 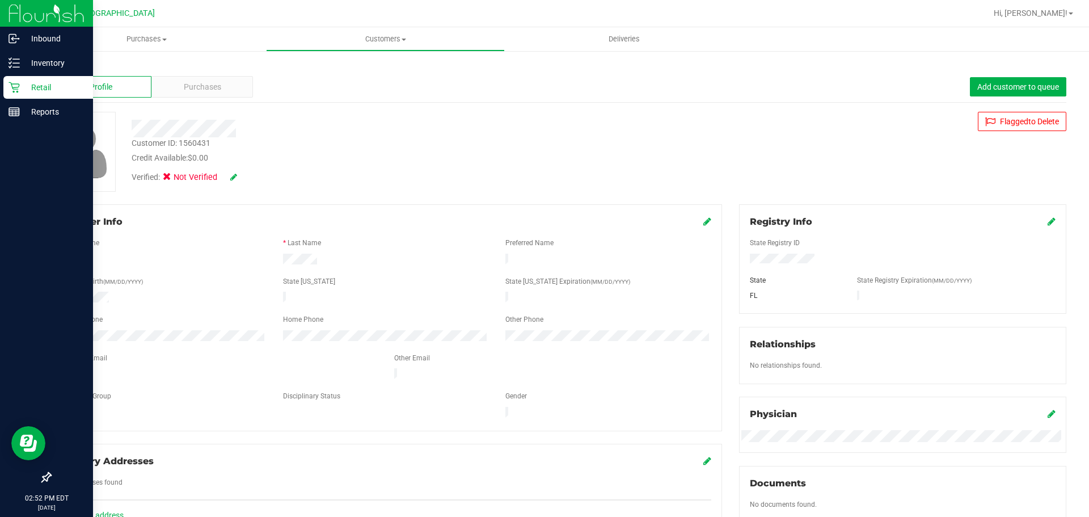 I want to click on div: Credit Available:, so click(x=381, y=158).